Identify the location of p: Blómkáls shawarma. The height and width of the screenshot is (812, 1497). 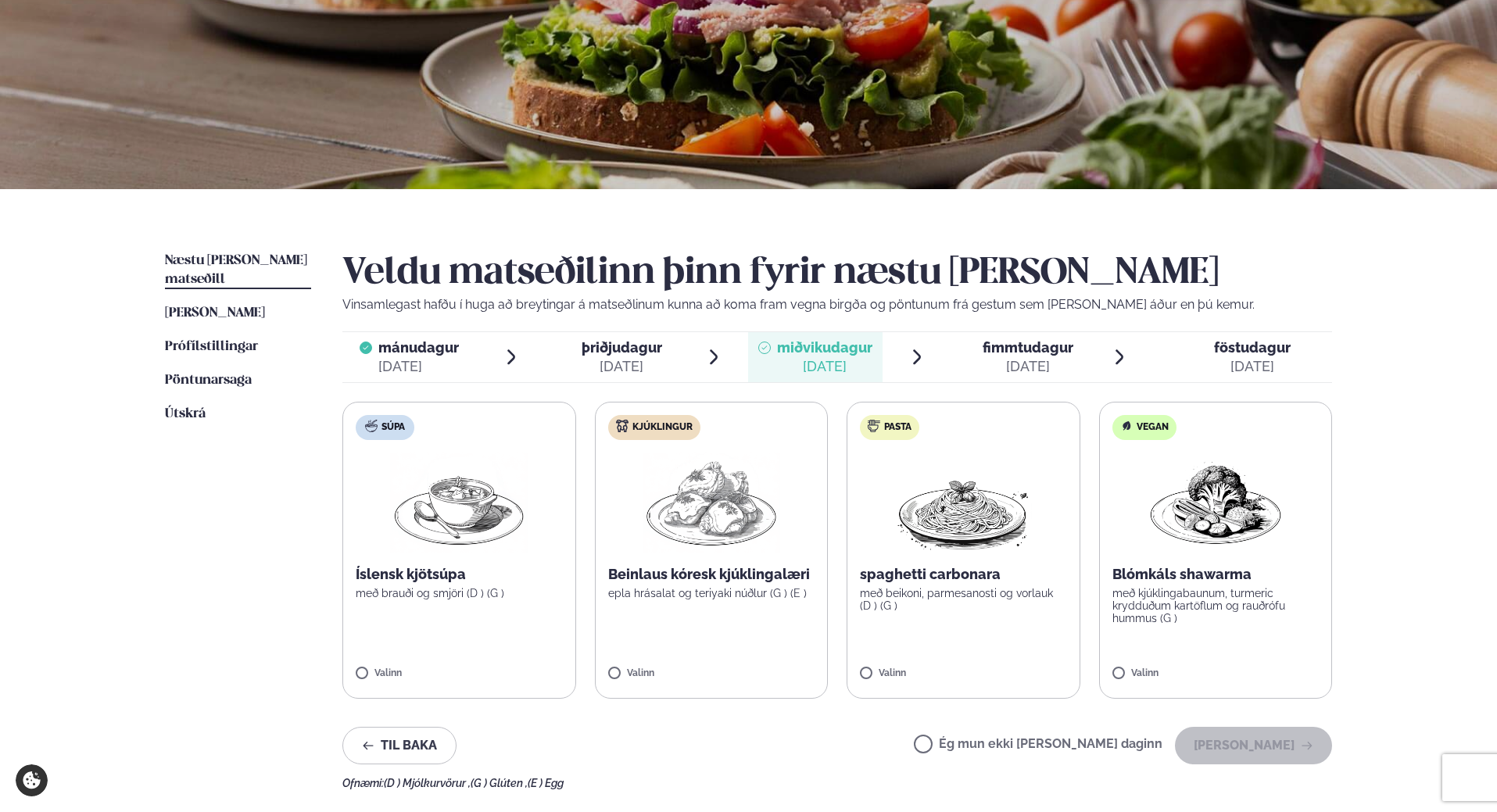
(1216, 575).